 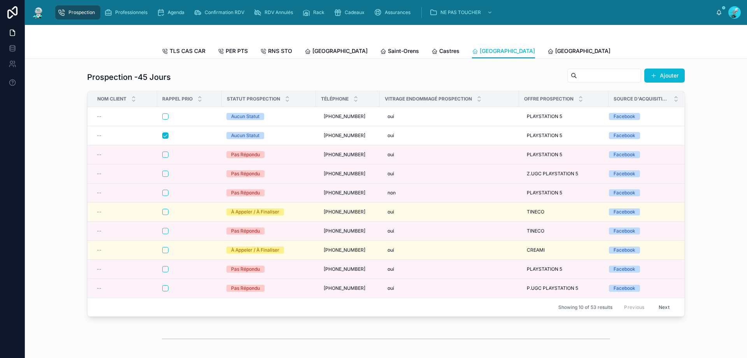 I want to click on span: NE PAS TOUCHER, so click(x=461, y=12).